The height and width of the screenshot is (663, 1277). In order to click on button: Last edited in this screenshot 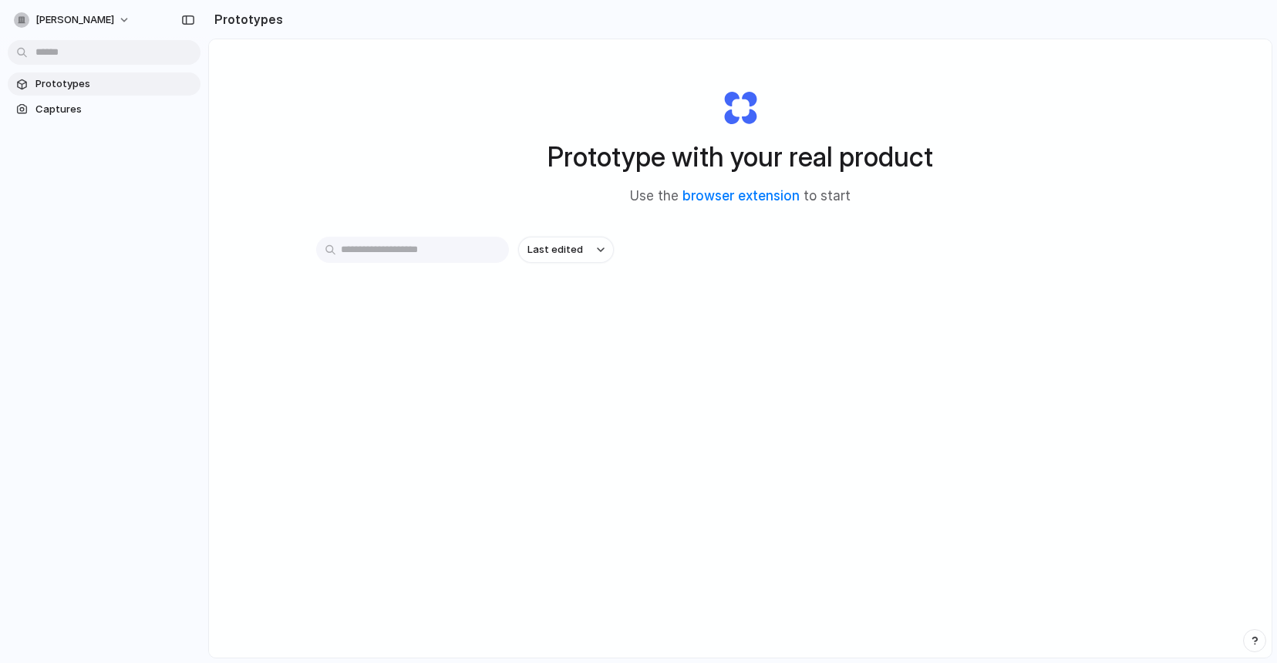, I will do `click(566, 250)`.